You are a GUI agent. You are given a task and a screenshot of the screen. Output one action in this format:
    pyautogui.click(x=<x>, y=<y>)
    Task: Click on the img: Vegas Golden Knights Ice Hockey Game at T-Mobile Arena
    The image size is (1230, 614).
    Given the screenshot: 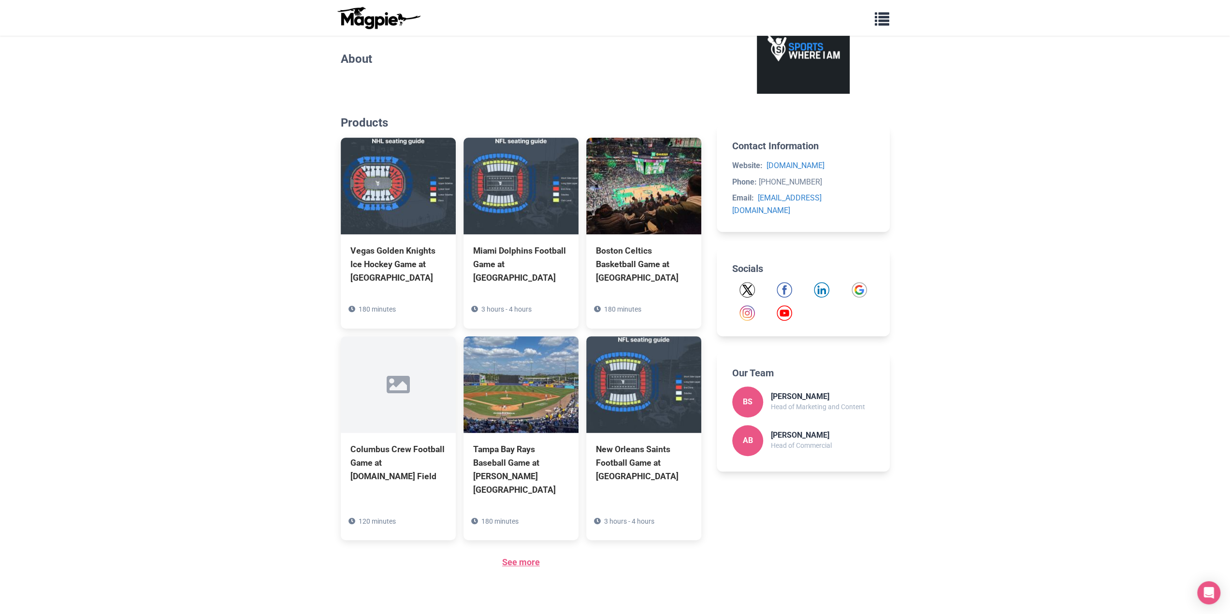 What is the action you would take?
    pyautogui.click(x=398, y=186)
    